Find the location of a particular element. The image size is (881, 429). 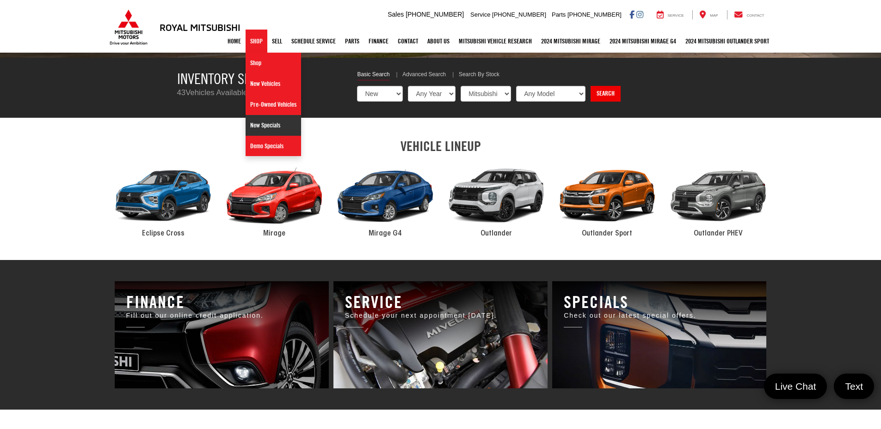

a: 2024 Mitsubishi Outlander Outlander is located at coordinates (496, 199).